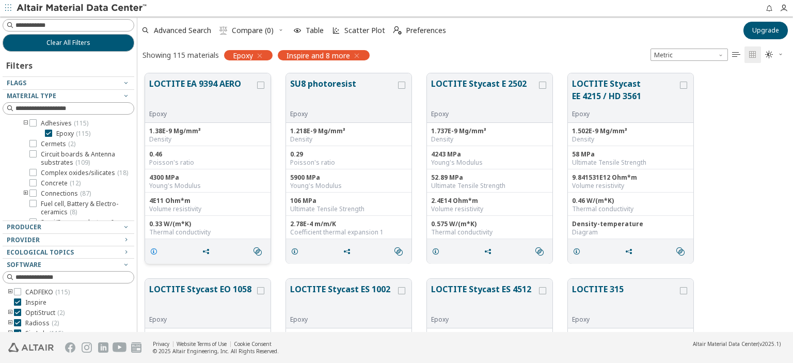 The image size is (793, 363). I want to click on div: 52.89 MPa, so click(489, 178).